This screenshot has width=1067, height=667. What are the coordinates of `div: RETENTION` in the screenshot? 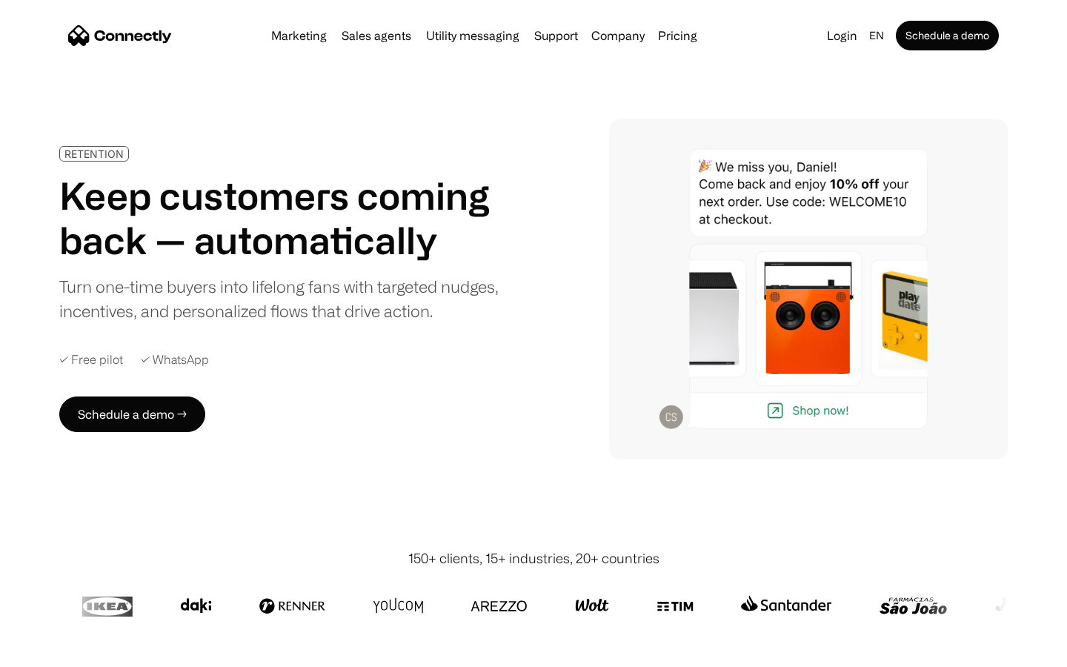 It's located at (94, 153).